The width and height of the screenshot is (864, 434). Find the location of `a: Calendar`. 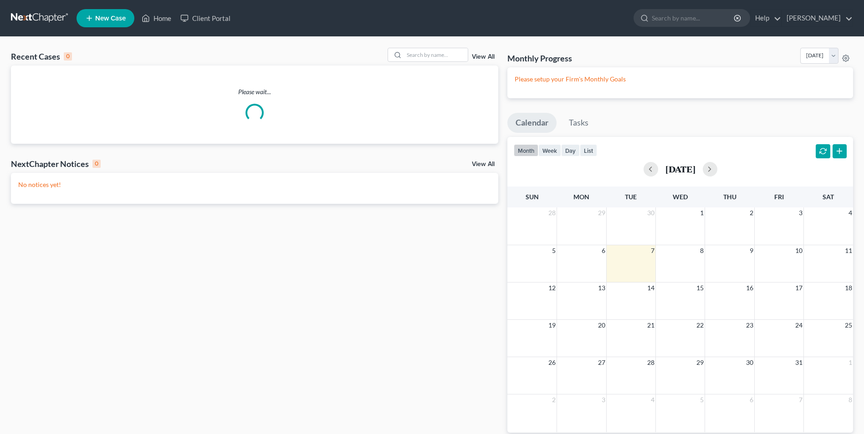

a: Calendar is located at coordinates (532, 123).